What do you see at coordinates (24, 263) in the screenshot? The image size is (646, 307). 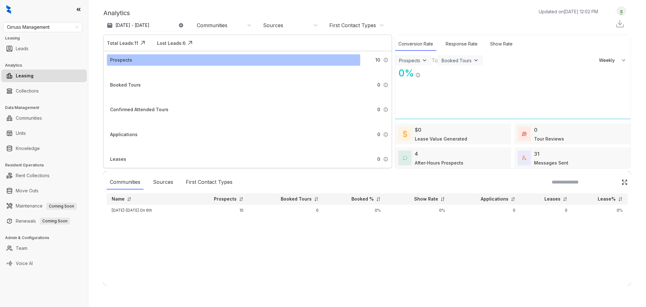 I see `a: Voice AI` at bounding box center [24, 263].